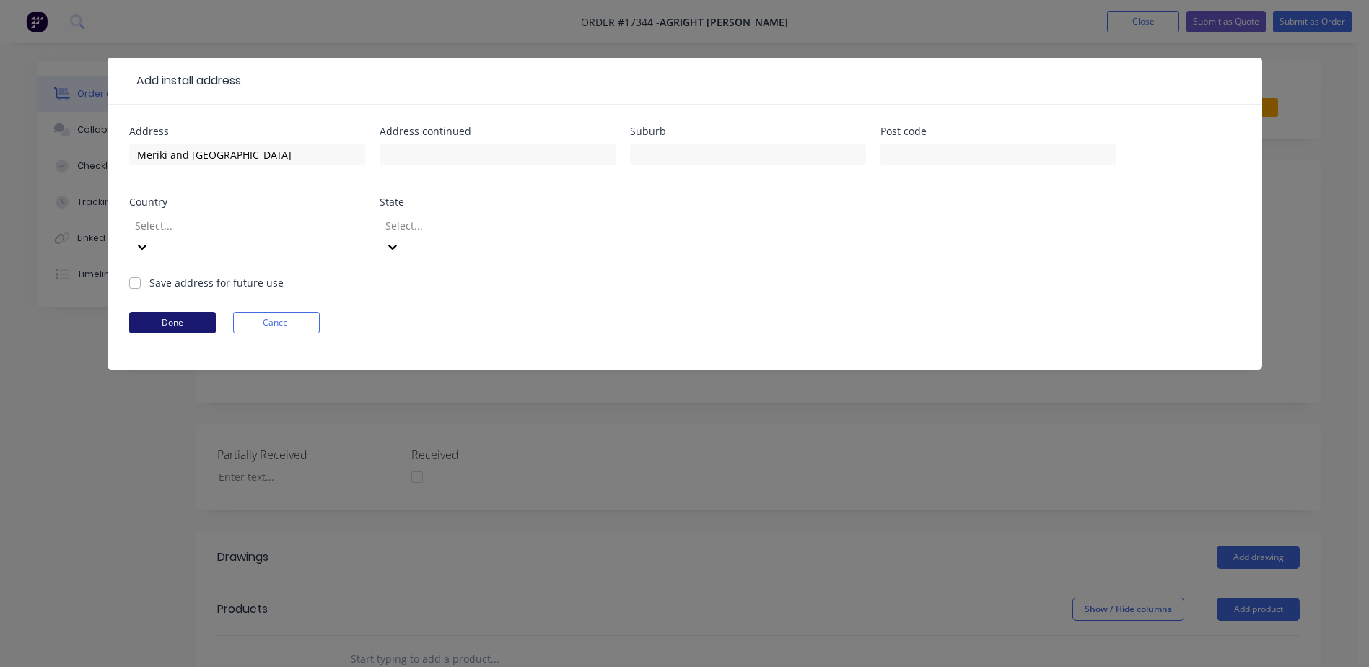 The width and height of the screenshot is (1369, 667). I want to click on div: Post code, so click(998, 131).